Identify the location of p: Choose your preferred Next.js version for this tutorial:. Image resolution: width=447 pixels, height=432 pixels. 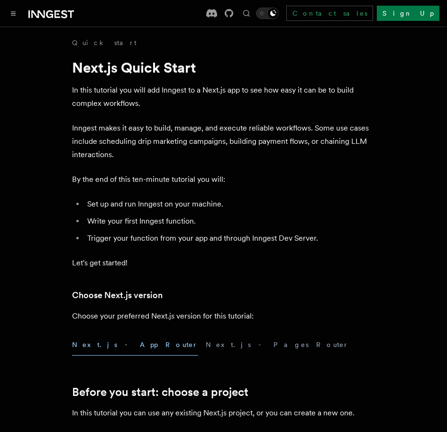
(224, 316).